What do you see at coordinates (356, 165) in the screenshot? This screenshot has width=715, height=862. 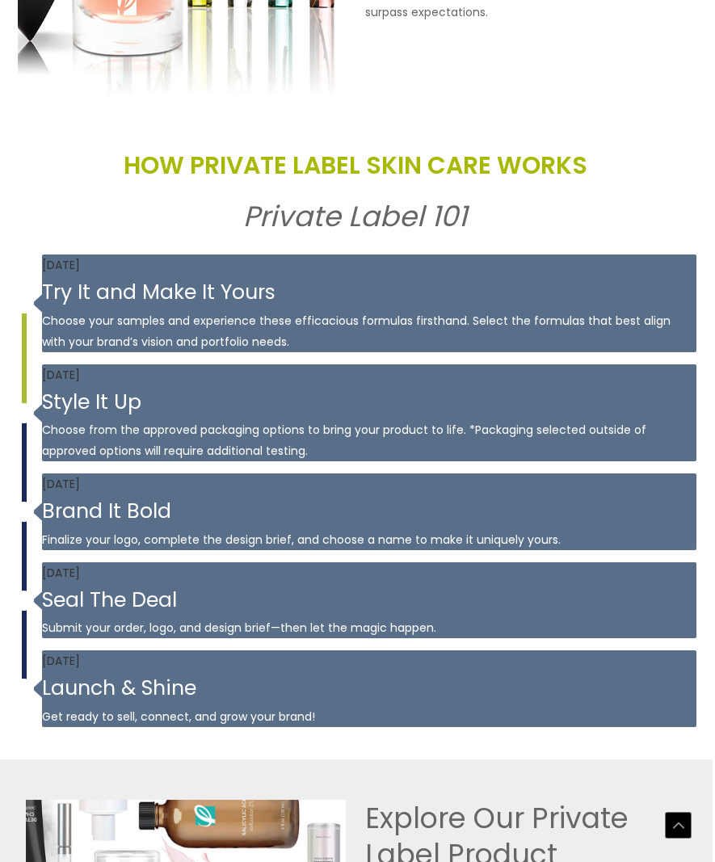 I see `strong: HOW PRIVATE LABEL SKIN CARE WORKS` at bounding box center [356, 165].